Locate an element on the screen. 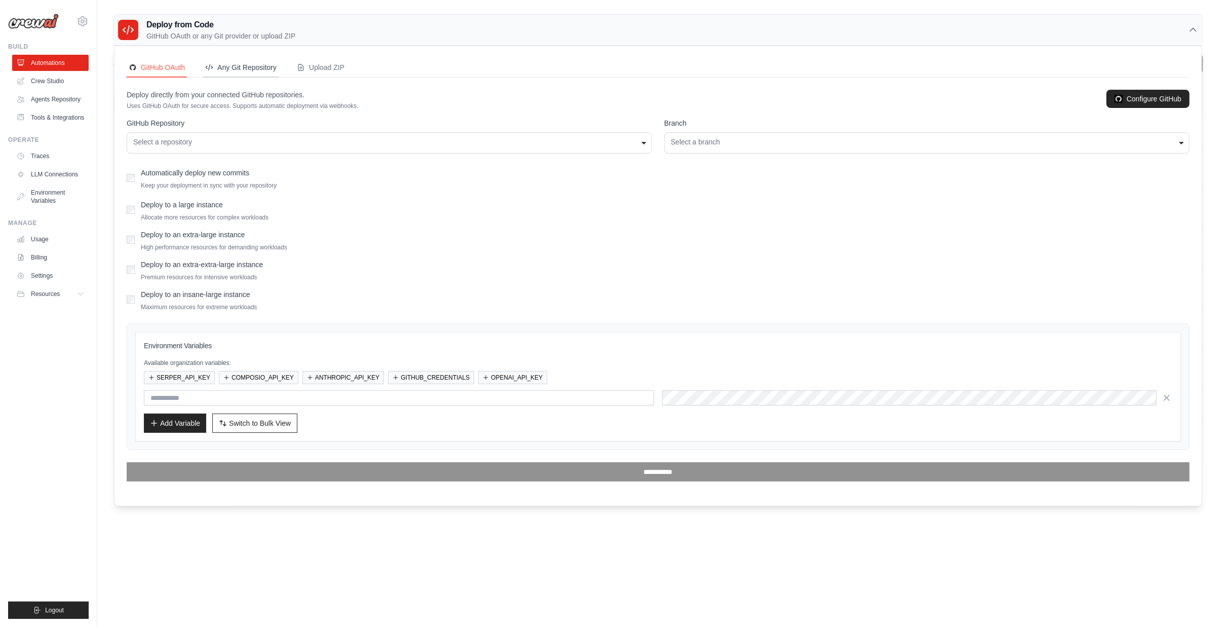 The width and height of the screenshot is (1219, 627). div: Operate is located at coordinates (48, 140).